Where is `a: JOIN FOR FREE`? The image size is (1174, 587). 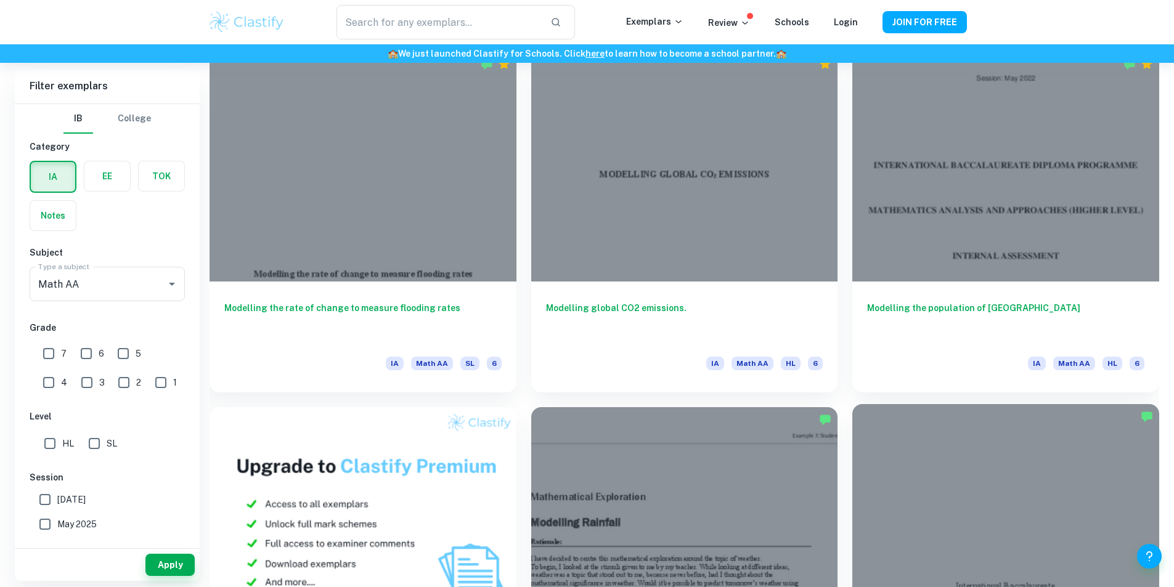 a: JOIN FOR FREE is located at coordinates (925, 22).